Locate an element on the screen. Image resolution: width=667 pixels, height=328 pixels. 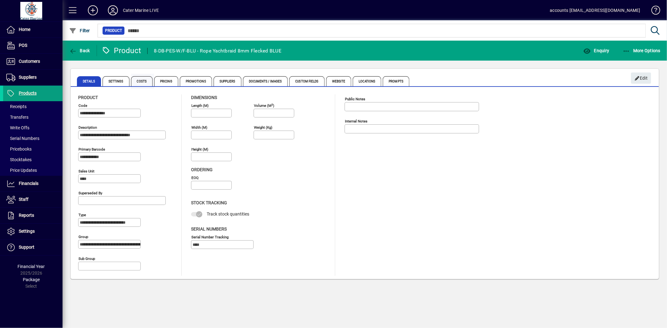
div: Cater Marine LIVE is located at coordinates (141, 10).